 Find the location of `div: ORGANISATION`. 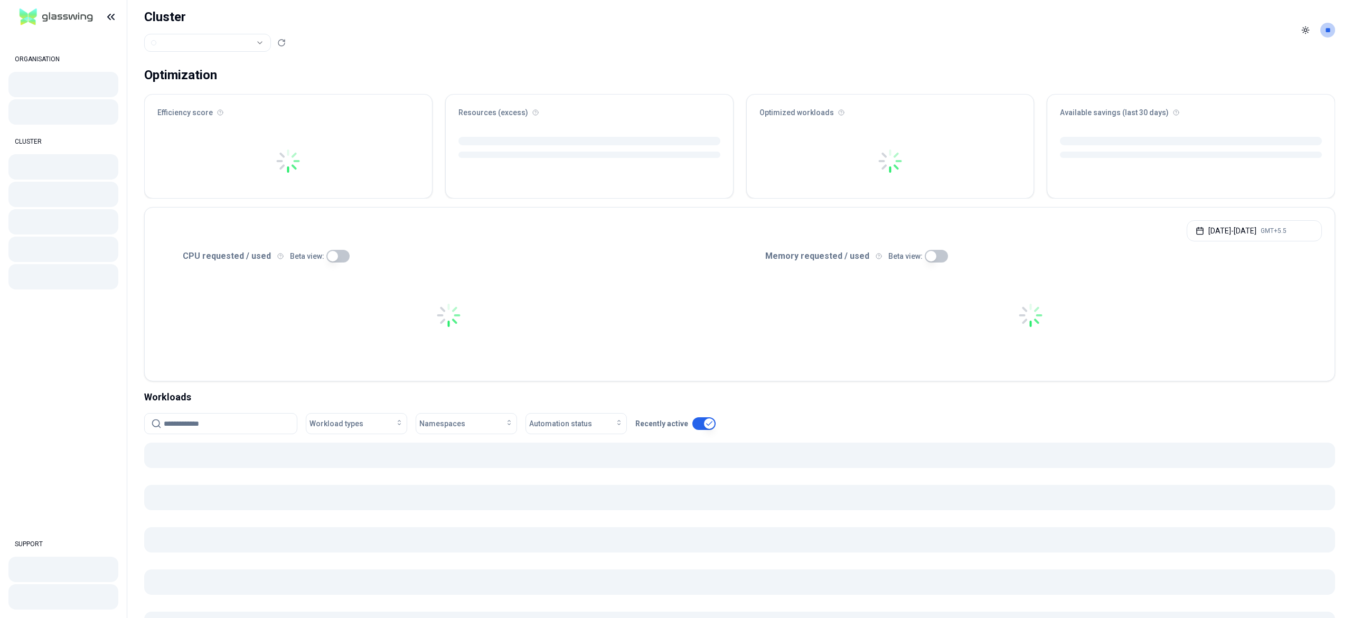

div: ORGANISATION is located at coordinates (63, 59).